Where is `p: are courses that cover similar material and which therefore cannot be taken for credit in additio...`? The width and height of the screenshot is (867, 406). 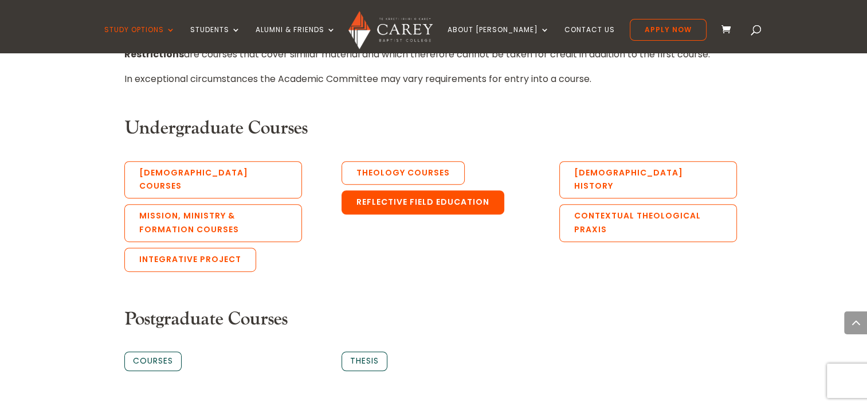 p: are courses that cover similar material and which therefore cannot be taken for credit in additio... is located at coordinates (434, 58).